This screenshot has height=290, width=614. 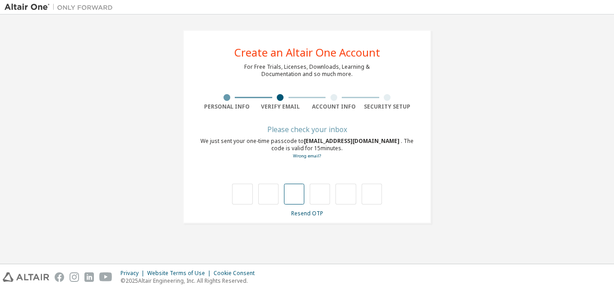 What do you see at coordinates (307, 52) in the screenshot?
I see `div: Create an Altair One Account` at bounding box center [307, 52].